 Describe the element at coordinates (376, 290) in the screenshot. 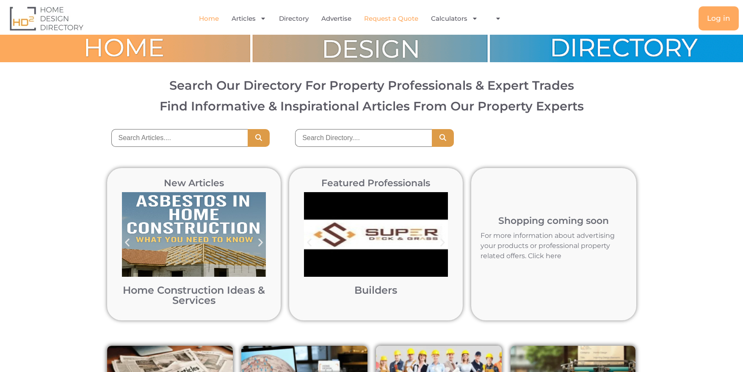

I see `a: Builders` at that location.